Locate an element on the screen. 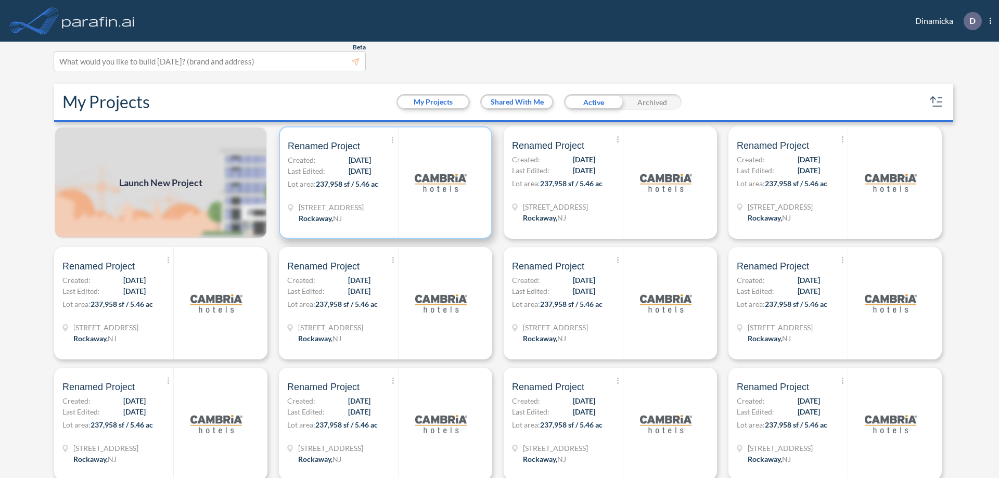  button: My Projects is located at coordinates (433, 102).